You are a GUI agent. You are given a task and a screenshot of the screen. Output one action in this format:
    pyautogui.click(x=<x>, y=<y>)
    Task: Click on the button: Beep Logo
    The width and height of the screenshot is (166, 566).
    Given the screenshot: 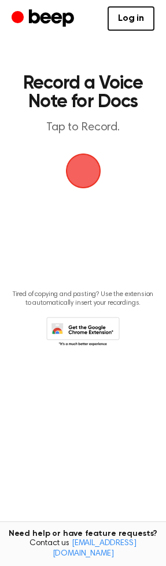 What is the action you would take?
    pyautogui.click(x=83, y=171)
    